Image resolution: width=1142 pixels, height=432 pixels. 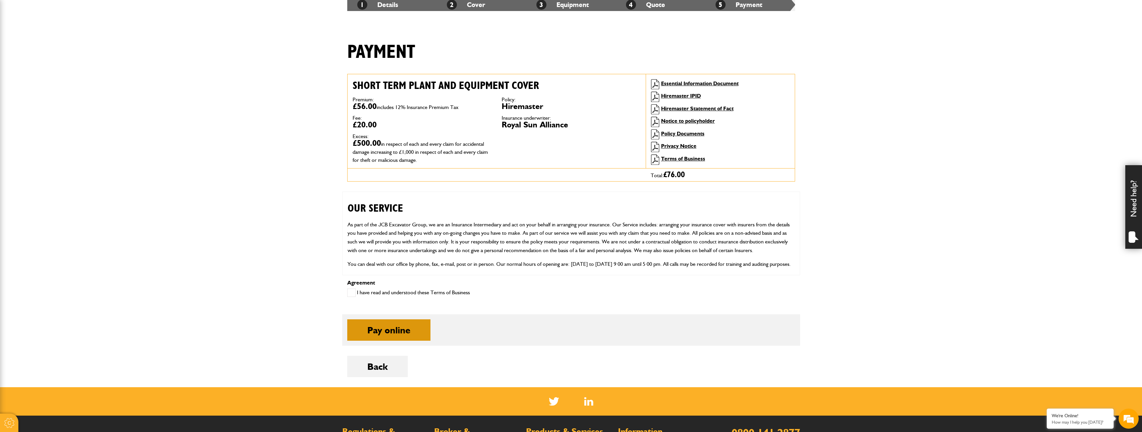 I want to click on dt: Excess:, so click(x=422, y=136).